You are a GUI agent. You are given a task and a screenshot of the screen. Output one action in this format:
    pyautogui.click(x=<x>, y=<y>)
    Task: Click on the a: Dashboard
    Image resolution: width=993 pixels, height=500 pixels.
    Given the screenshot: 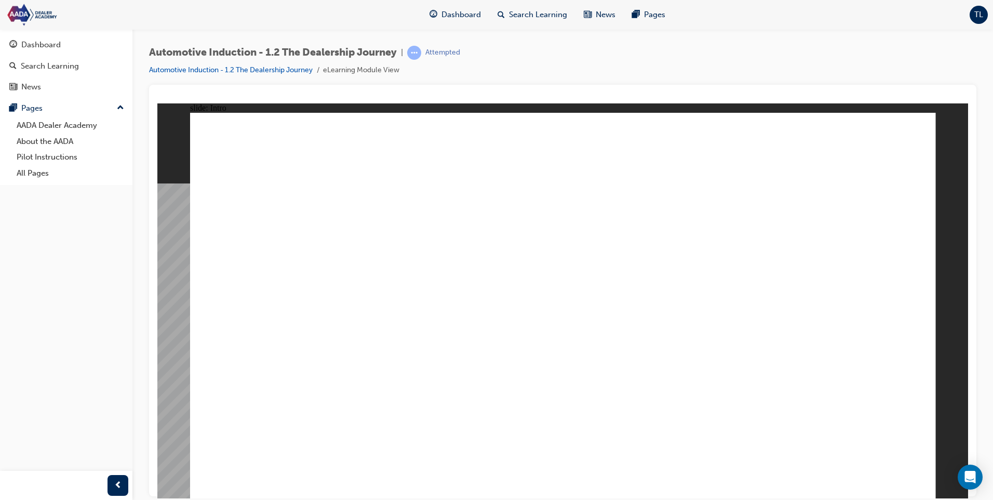 What is the action you would take?
    pyautogui.click(x=66, y=45)
    